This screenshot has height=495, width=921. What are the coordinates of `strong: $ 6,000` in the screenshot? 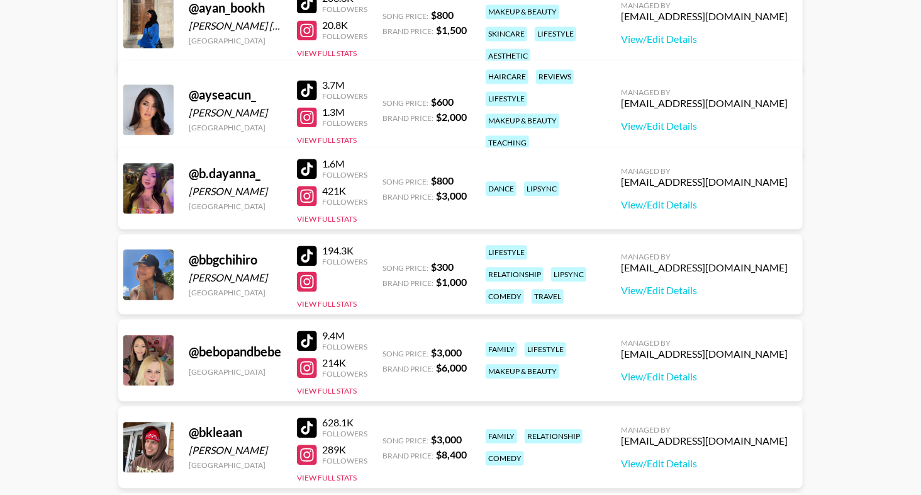 It's located at (451, 367).